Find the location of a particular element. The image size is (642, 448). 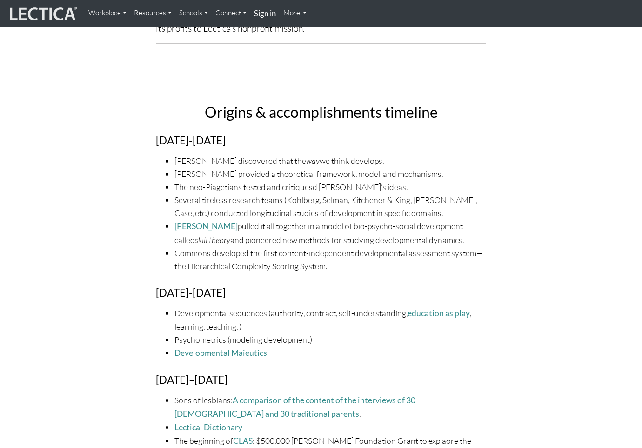

a: Schools is located at coordinates (194, 13).